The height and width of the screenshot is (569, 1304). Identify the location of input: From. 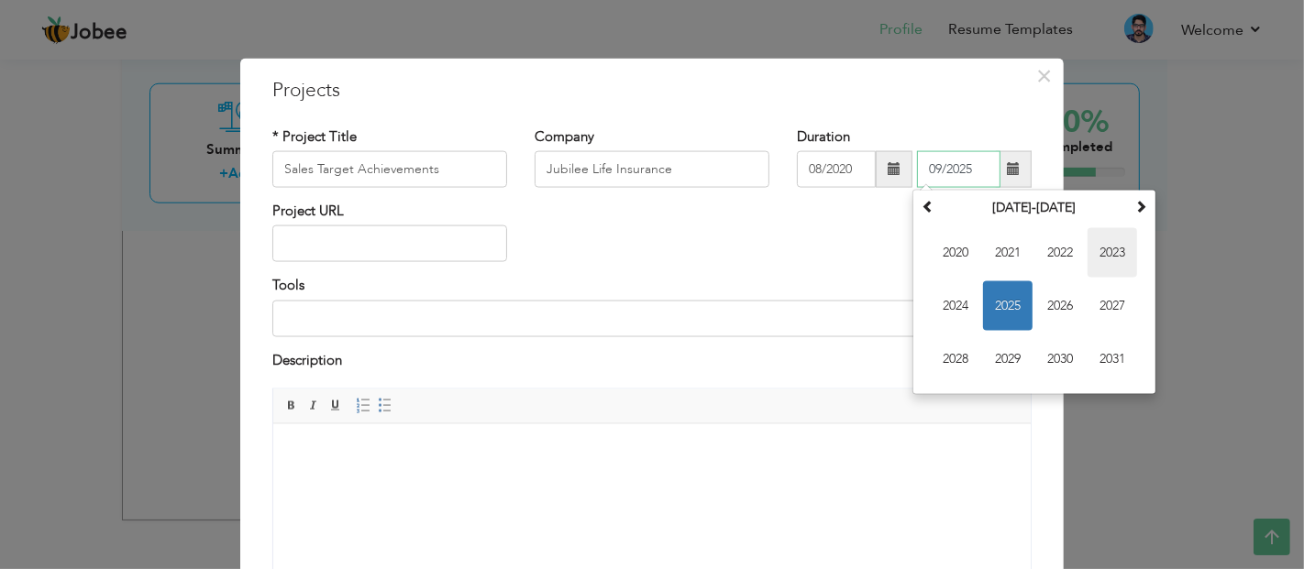
(836, 170).